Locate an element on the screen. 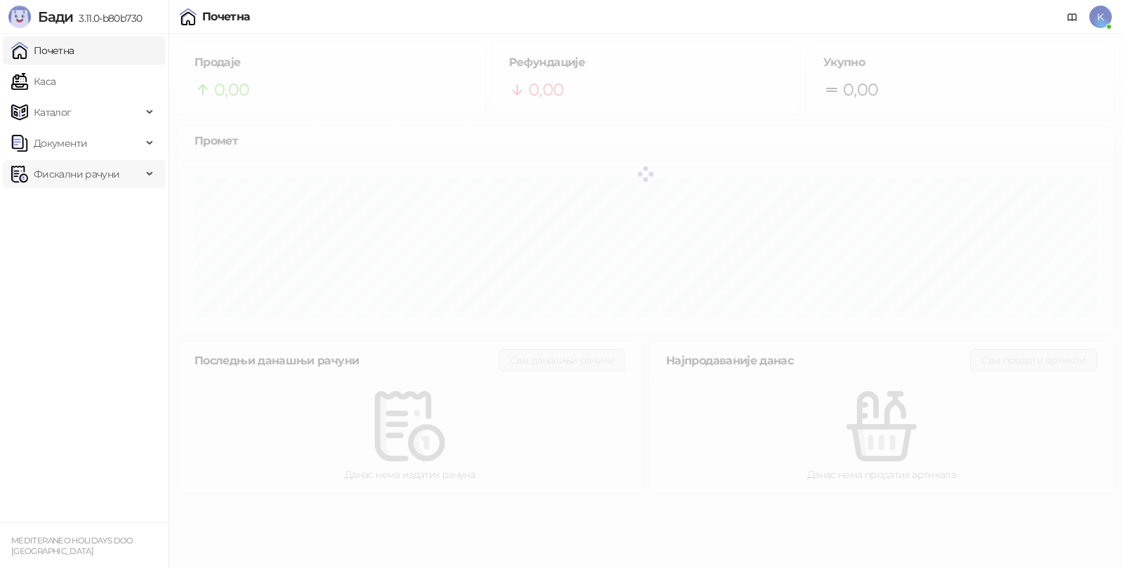  span: Каталог is located at coordinates (53, 112).